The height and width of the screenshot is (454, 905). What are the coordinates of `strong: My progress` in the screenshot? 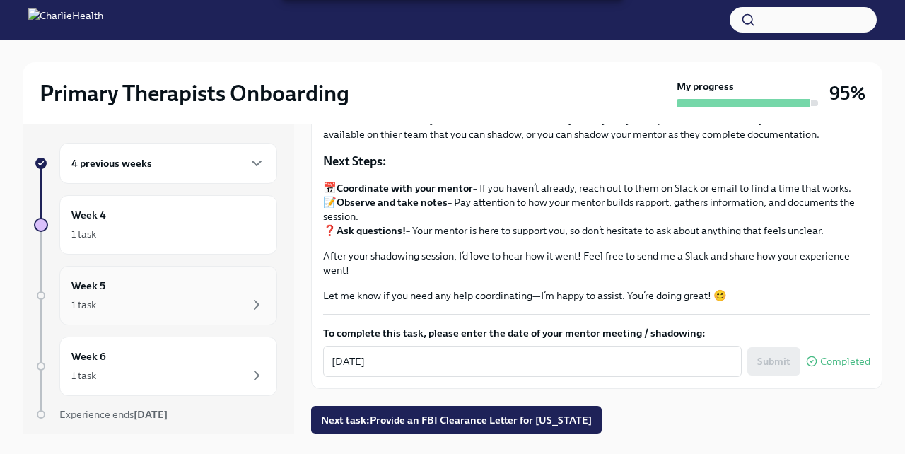 It's located at (705, 86).